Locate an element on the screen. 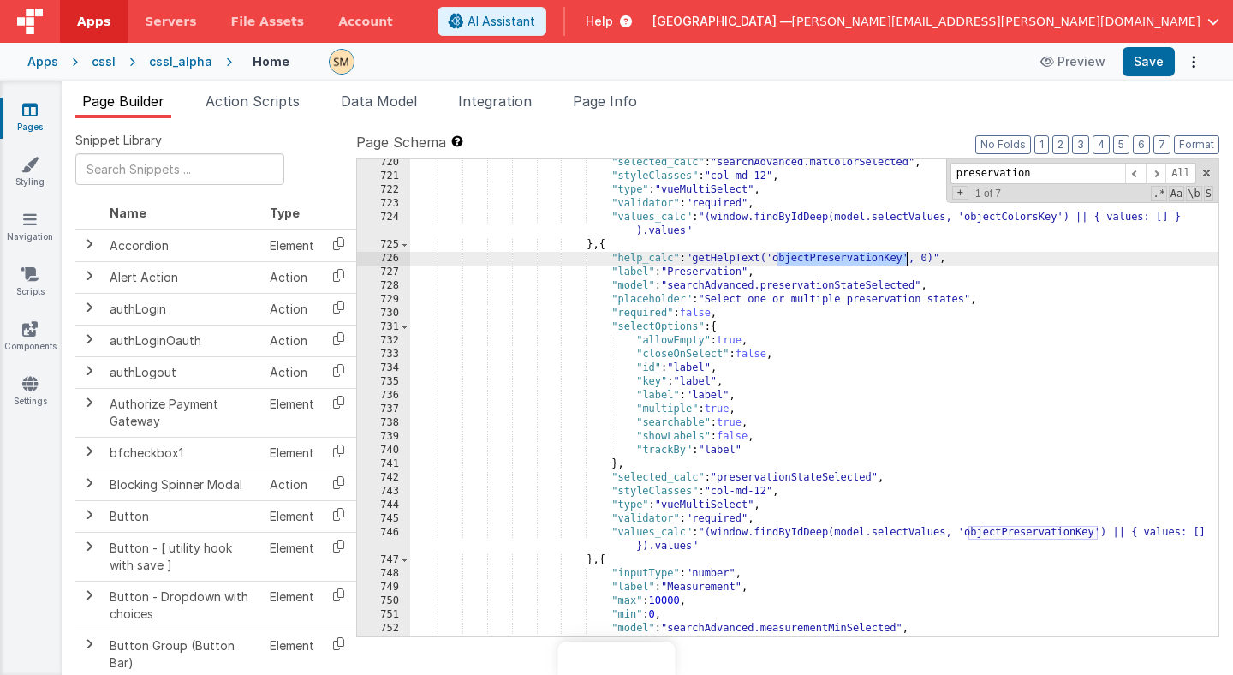 This screenshot has height=675, width=1233. div: 733 is located at coordinates (384, 354).